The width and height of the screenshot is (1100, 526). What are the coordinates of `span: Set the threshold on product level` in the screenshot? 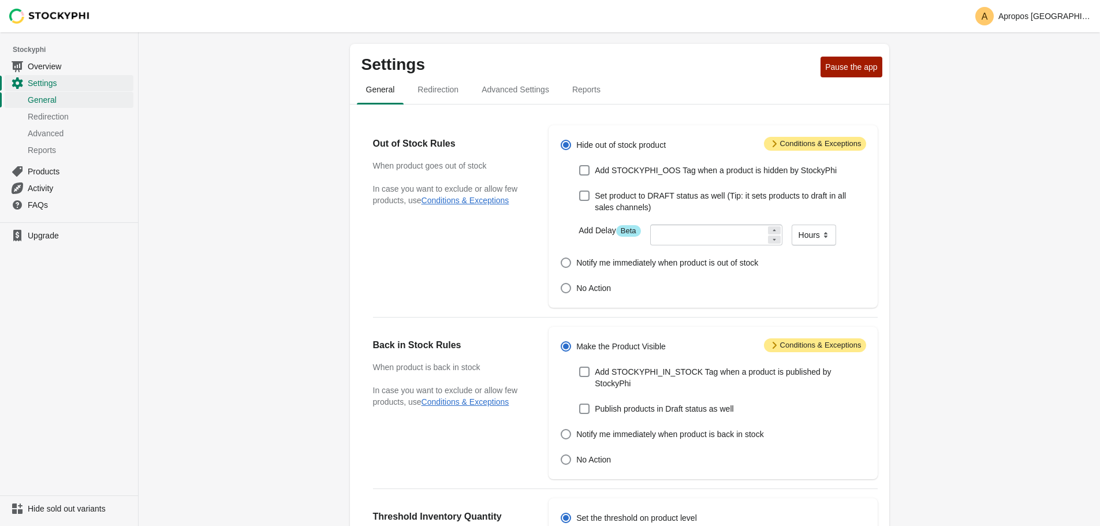 It's located at (636, 518).